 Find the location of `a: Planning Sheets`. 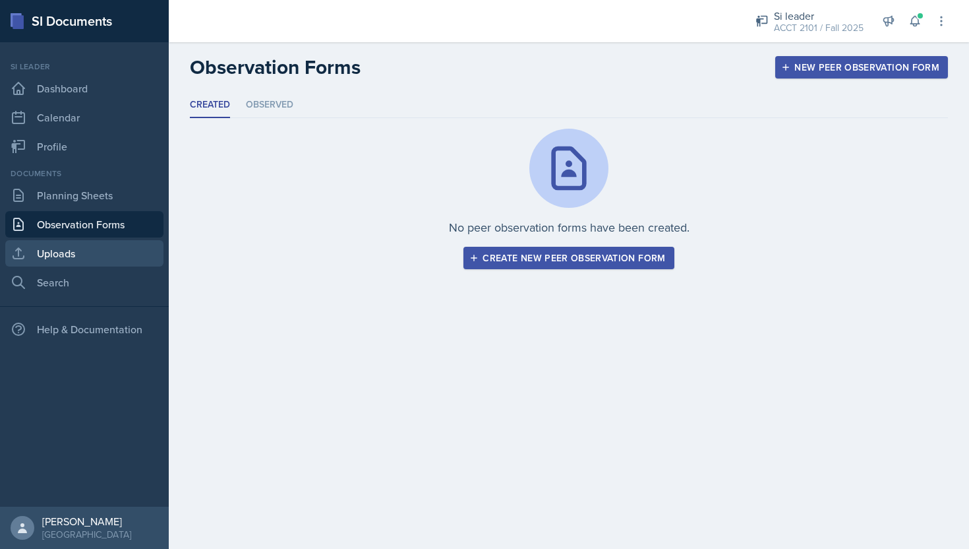

a: Planning Sheets is located at coordinates (84, 195).